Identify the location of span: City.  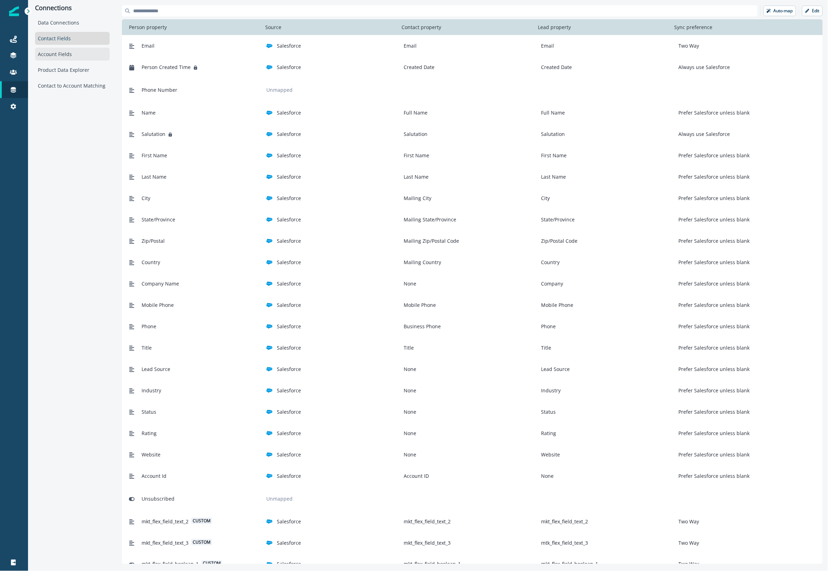
(146, 198).